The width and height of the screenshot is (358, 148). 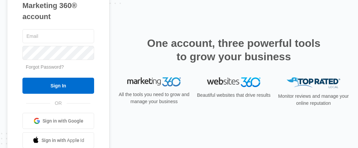 I want to click on p: Monitor reviews and manage your online reputation, so click(x=313, y=100).